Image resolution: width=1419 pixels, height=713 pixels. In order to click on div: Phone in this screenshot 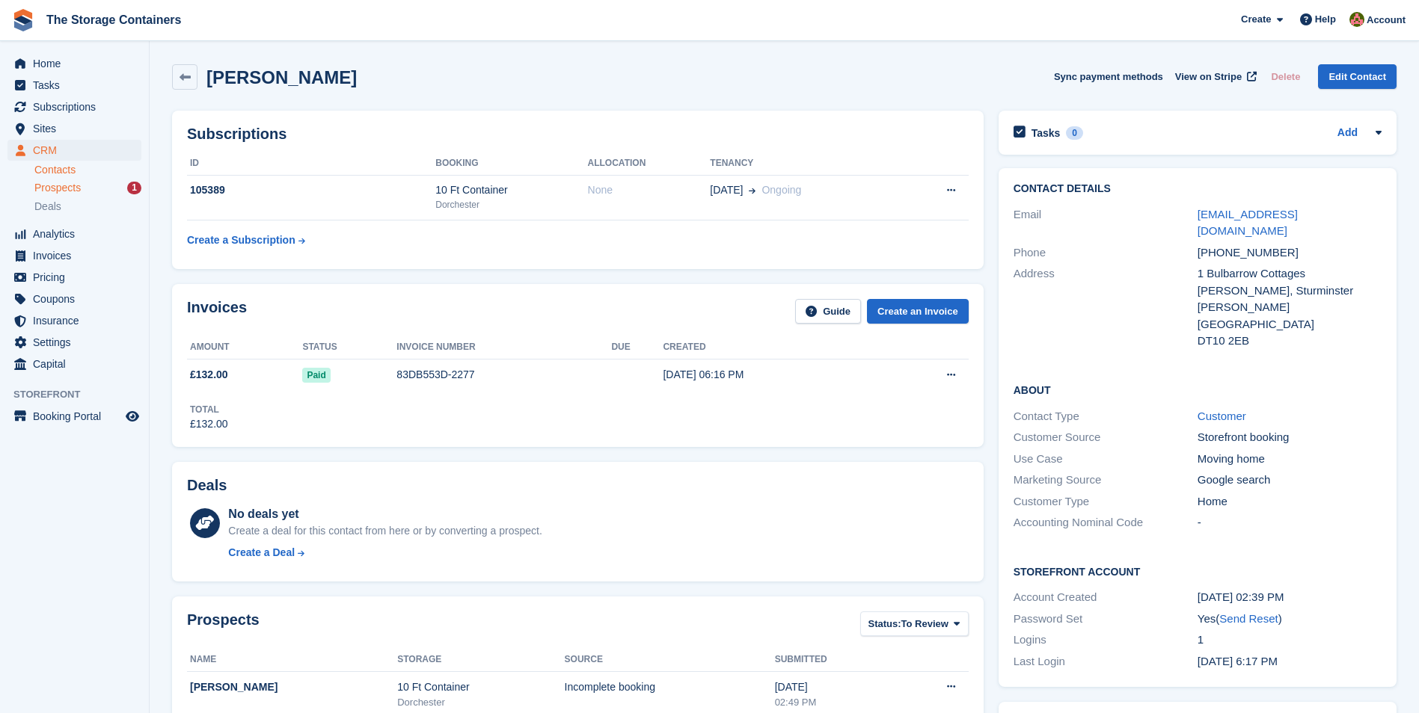, I will do `click(1105, 253)`.